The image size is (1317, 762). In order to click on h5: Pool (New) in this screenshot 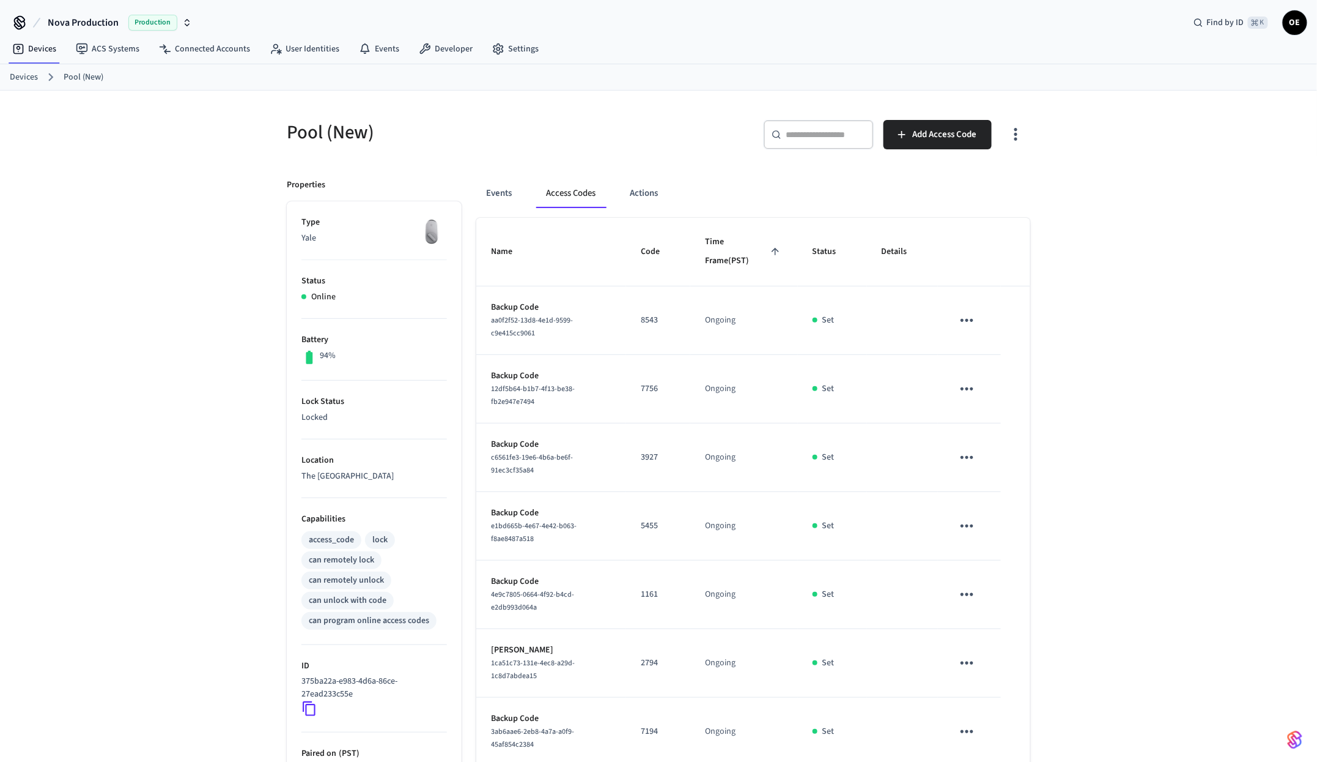, I will do `click(469, 132)`.